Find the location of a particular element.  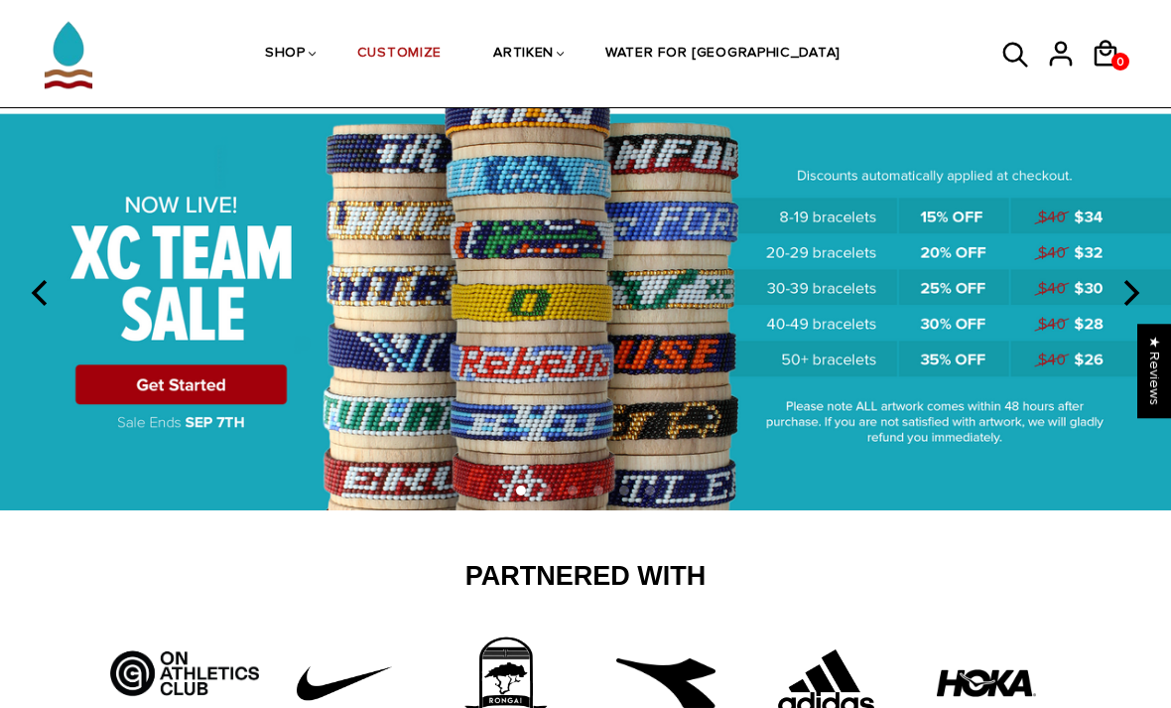

button: next is located at coordinates (1129, 293).